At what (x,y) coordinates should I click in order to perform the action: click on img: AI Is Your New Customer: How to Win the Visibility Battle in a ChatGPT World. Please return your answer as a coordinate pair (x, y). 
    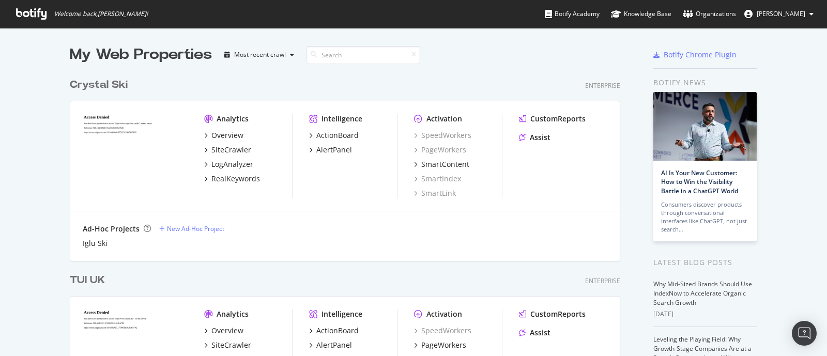
    Looking at the image, I should click on (705, 126).